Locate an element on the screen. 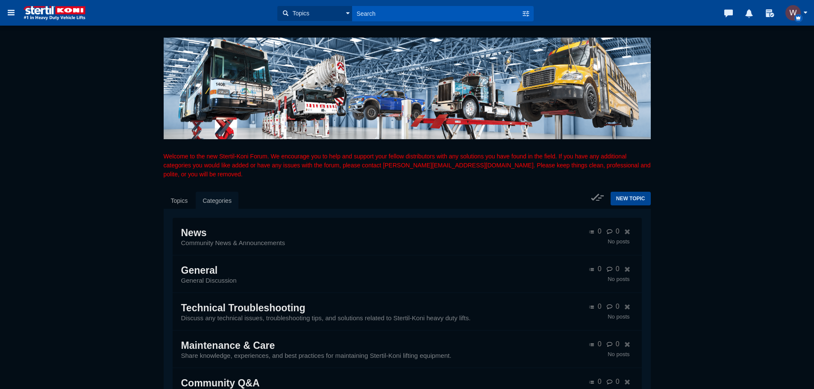  span: Topics is located at coordinates (299, 13).